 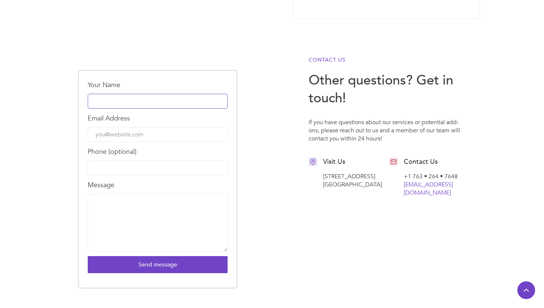 I want to click on label: Email Address, so click(x=158, y=118).